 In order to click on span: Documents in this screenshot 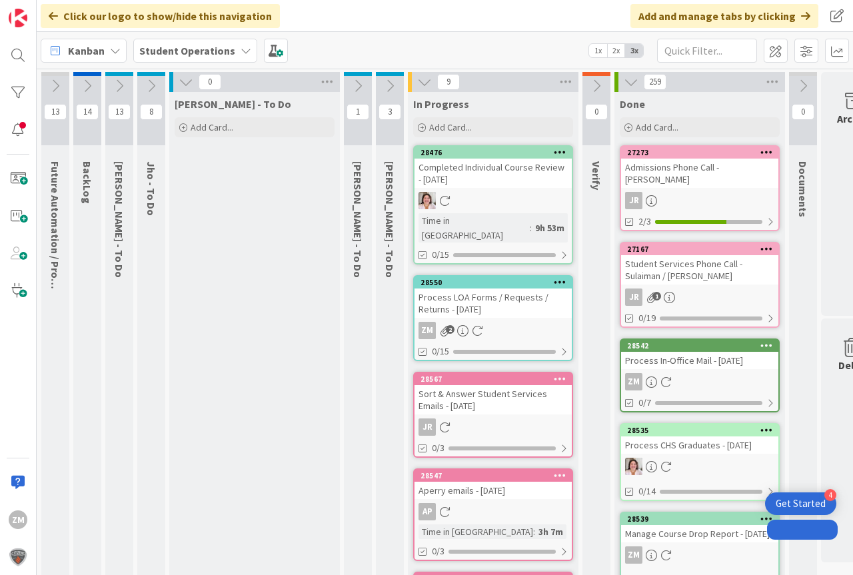, I will do `click(803, 189)`.